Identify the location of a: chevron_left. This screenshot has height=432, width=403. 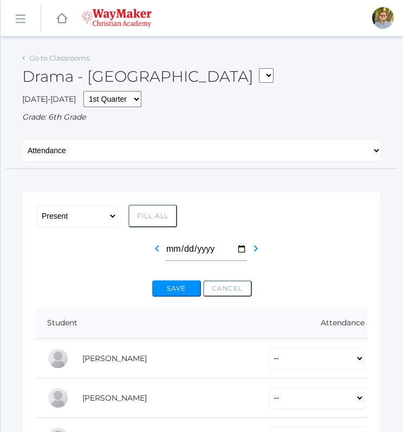
(157, 253).